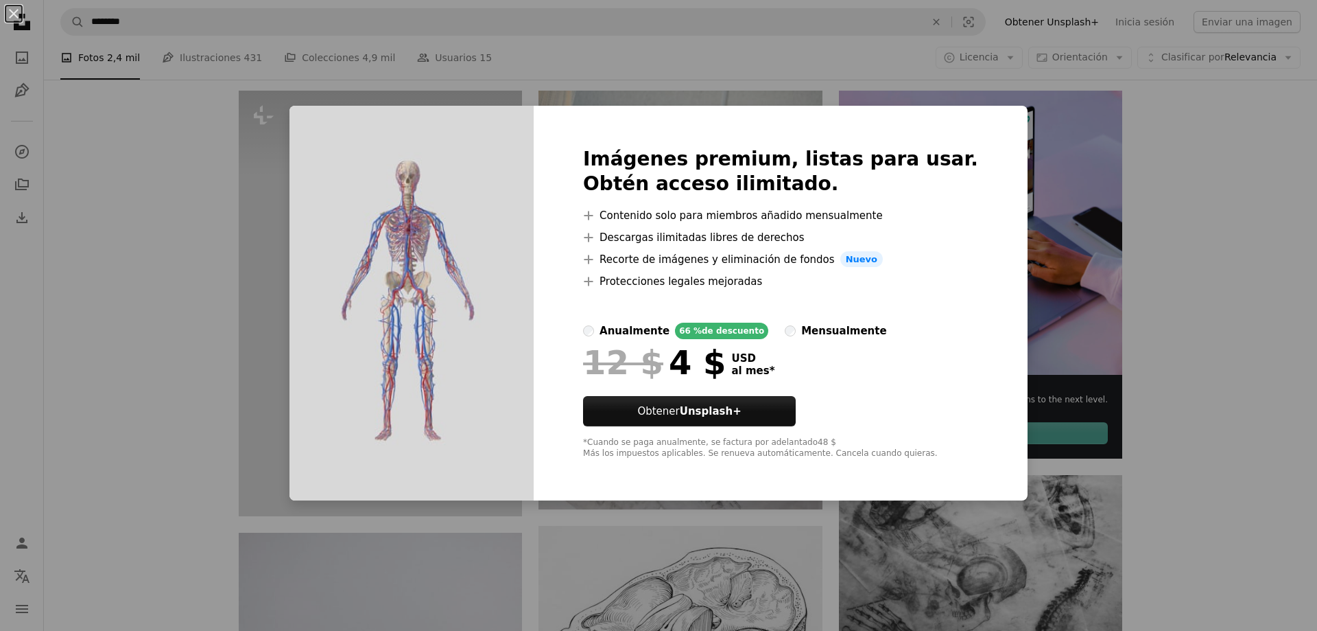 This screenshot has height=631, width=1317. What do you see at coordinates (781, 237) in the screenshot?
I see `li: Descargas ilimitadas libres de derechos` at bounding box center [781, 237].